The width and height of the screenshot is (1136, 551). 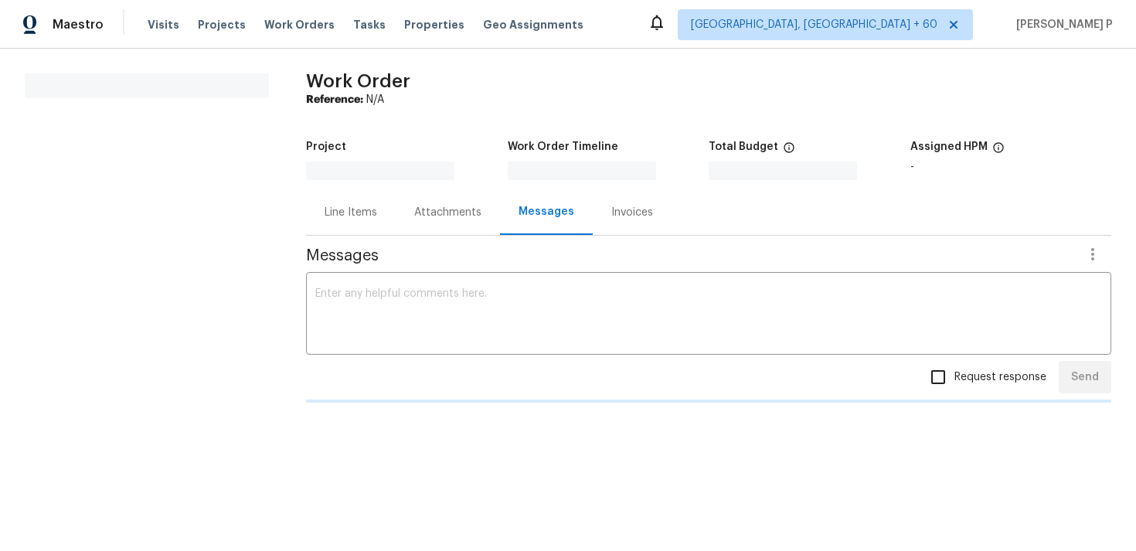 I want to click on div: Attachments, so click(x=447, y=213).